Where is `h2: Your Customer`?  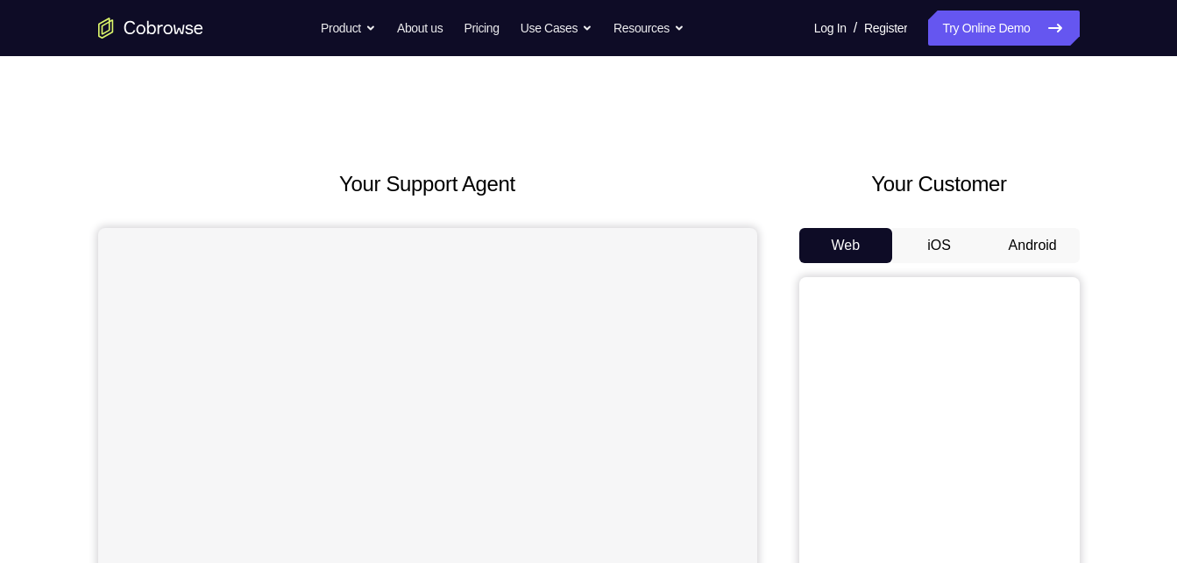 h2: Your Customer is located at coordinates (939, 184).